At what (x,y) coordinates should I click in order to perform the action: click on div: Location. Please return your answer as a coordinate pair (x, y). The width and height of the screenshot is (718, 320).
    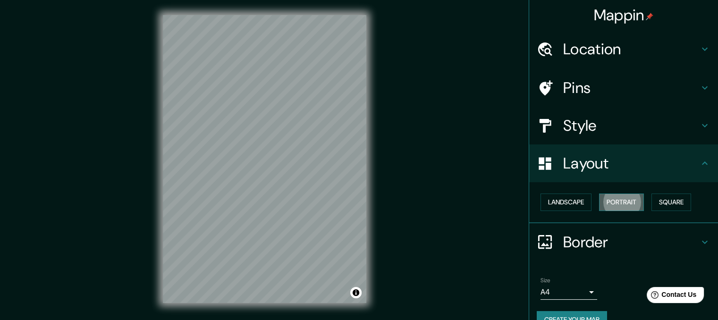
    Looking at the image, I should click on (624, 49).